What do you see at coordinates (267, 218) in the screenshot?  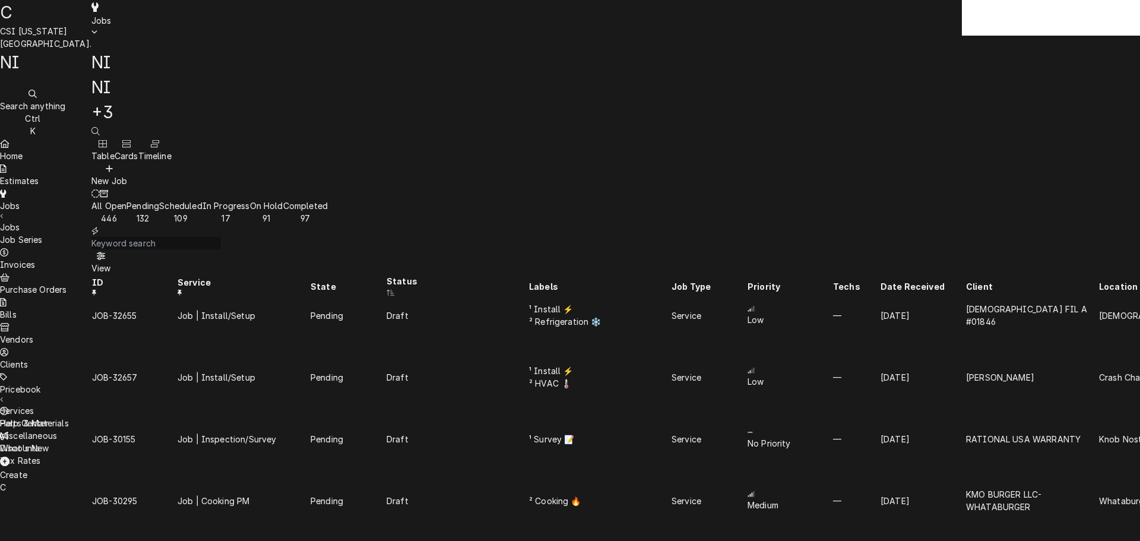 I see `div: 91` at bounding box center [267, 218].